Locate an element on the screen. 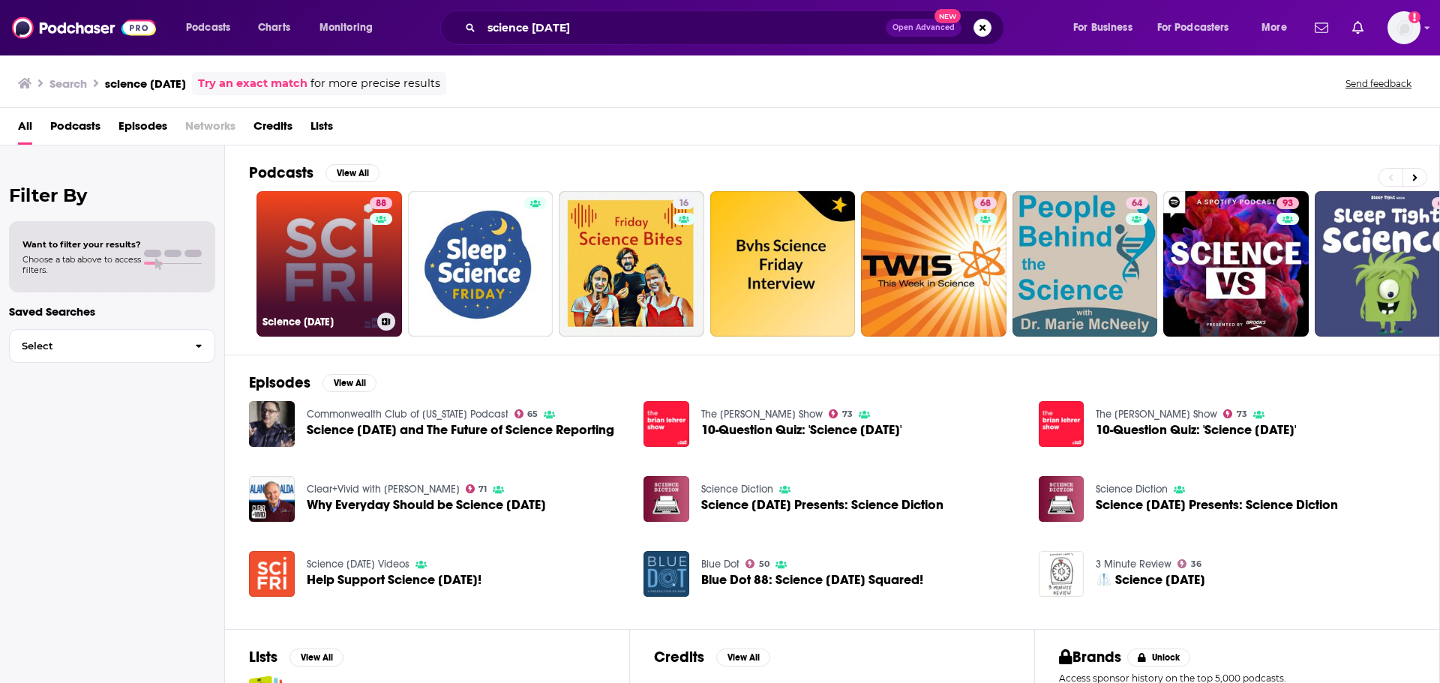 The height and width of the screenshot is (683, 1440). a: Charts is located at coordinates (274, 28).